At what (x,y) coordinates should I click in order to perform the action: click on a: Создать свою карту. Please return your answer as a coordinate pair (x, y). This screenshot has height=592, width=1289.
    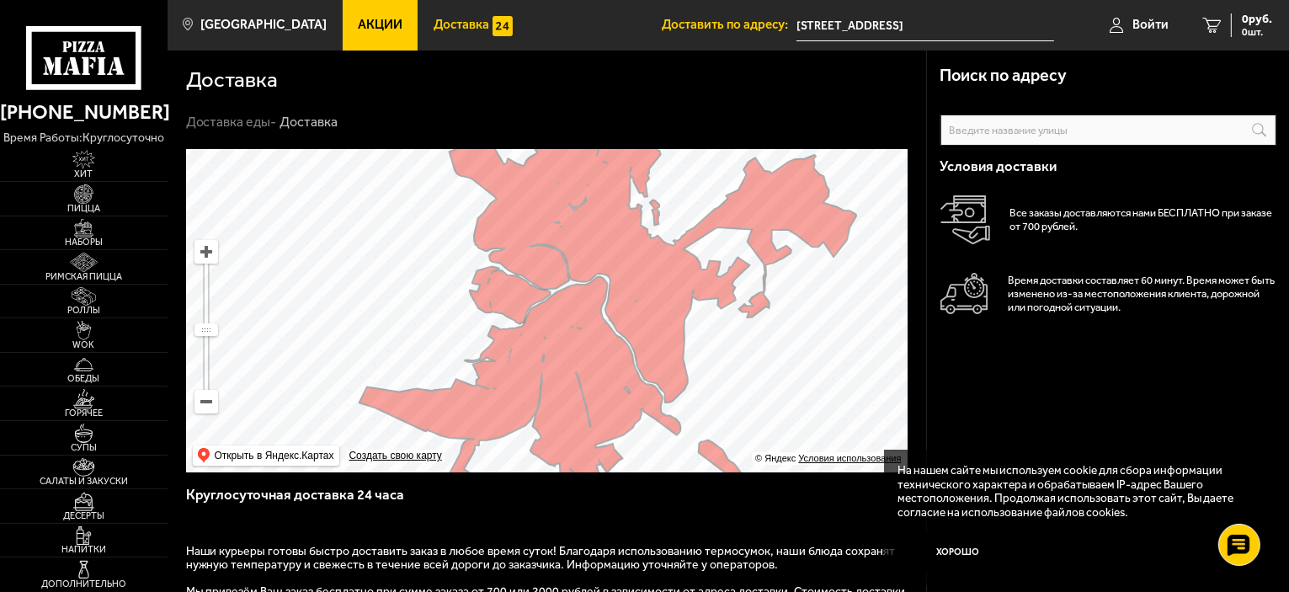
    Looking at the image, I should click on (396, 455).